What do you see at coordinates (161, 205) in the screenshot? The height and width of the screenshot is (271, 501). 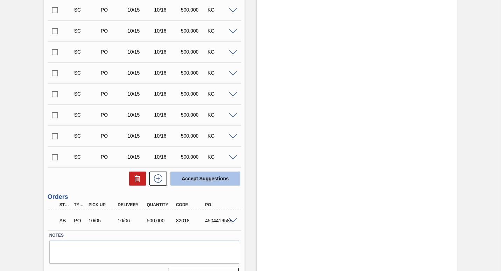 I see `div: Quantity` at bounding box center [161, 205].